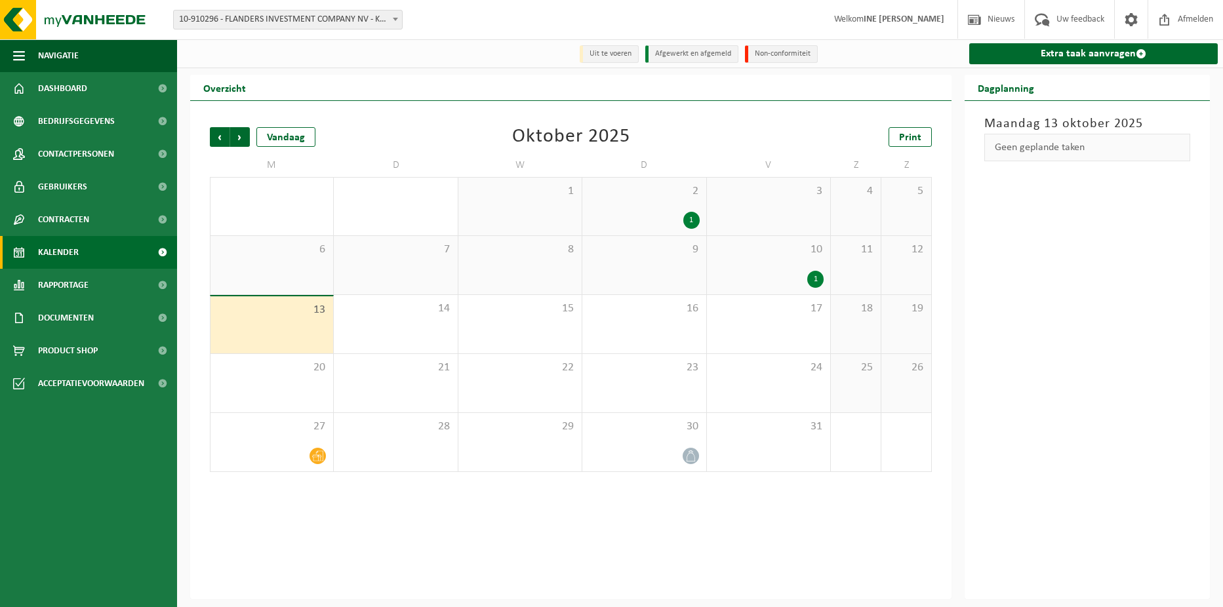  What do you see at coordinates (520, 427) in the screenshot?
I see `span: 29` at bounding box center [520, 427].